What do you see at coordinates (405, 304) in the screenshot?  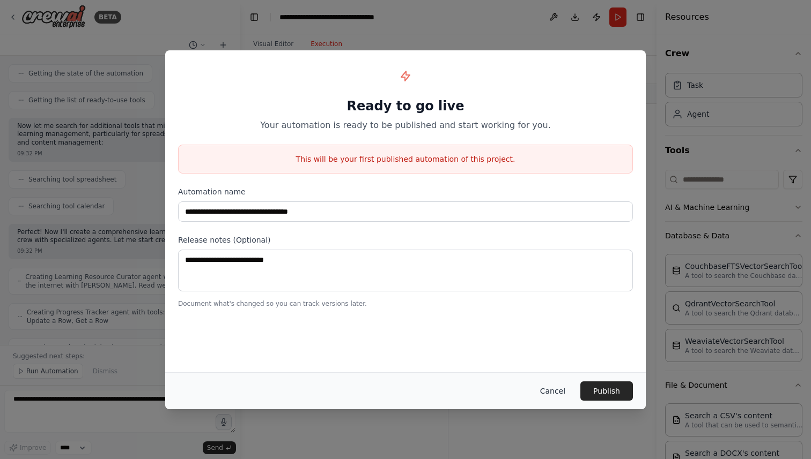 I see `p: Document what's changed so you can track versions later.` at bounding box center [405, 304].